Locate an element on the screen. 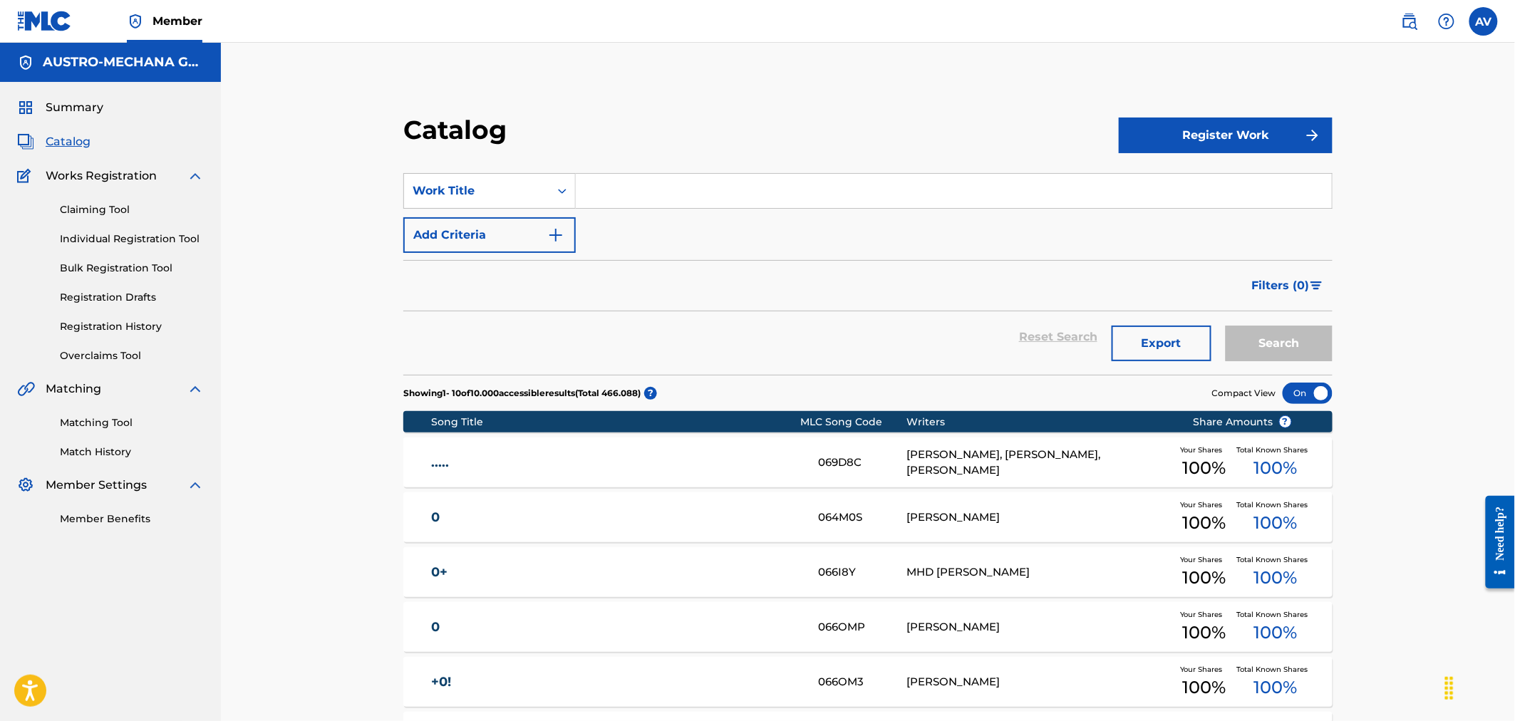 The width and height of the screenshot is (1515, 721). button: Filters (0) is located at coordinates (1287, 286).